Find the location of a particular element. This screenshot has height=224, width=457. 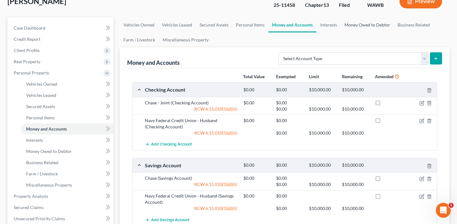

div: Navy Federal Credit Union - Husband (Checking Account) is located at coordinates (191, 124).